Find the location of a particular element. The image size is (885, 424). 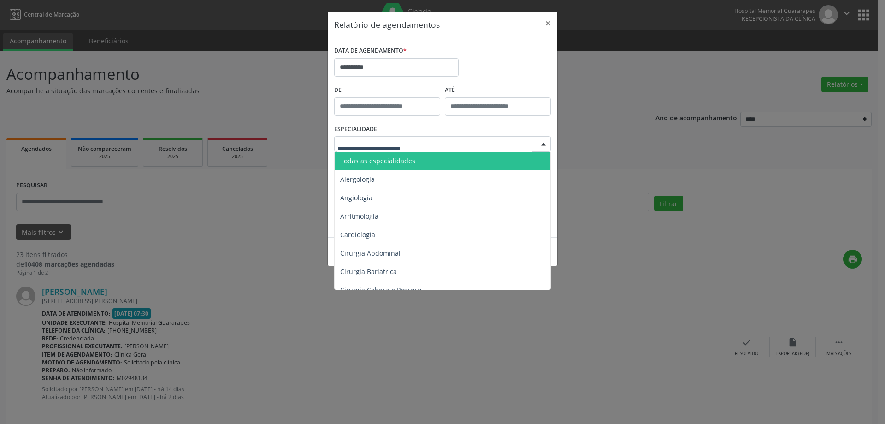

label: De is located at coordinates (387, 90).